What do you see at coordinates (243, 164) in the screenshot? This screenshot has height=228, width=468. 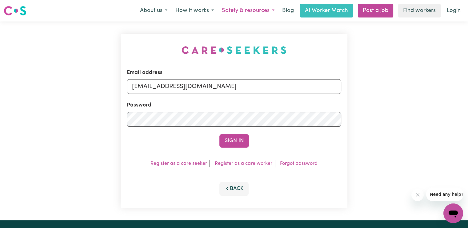 I see `a: Register as a care worker` at bounding box center [243, 164].